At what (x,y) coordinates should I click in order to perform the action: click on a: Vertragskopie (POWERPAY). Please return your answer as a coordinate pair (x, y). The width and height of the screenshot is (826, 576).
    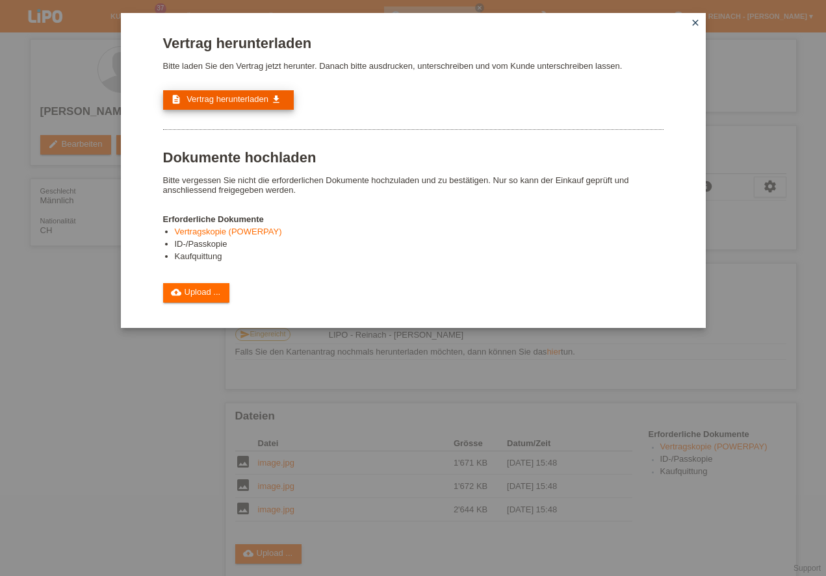
    Looking at the image, I should click on (228, 231).